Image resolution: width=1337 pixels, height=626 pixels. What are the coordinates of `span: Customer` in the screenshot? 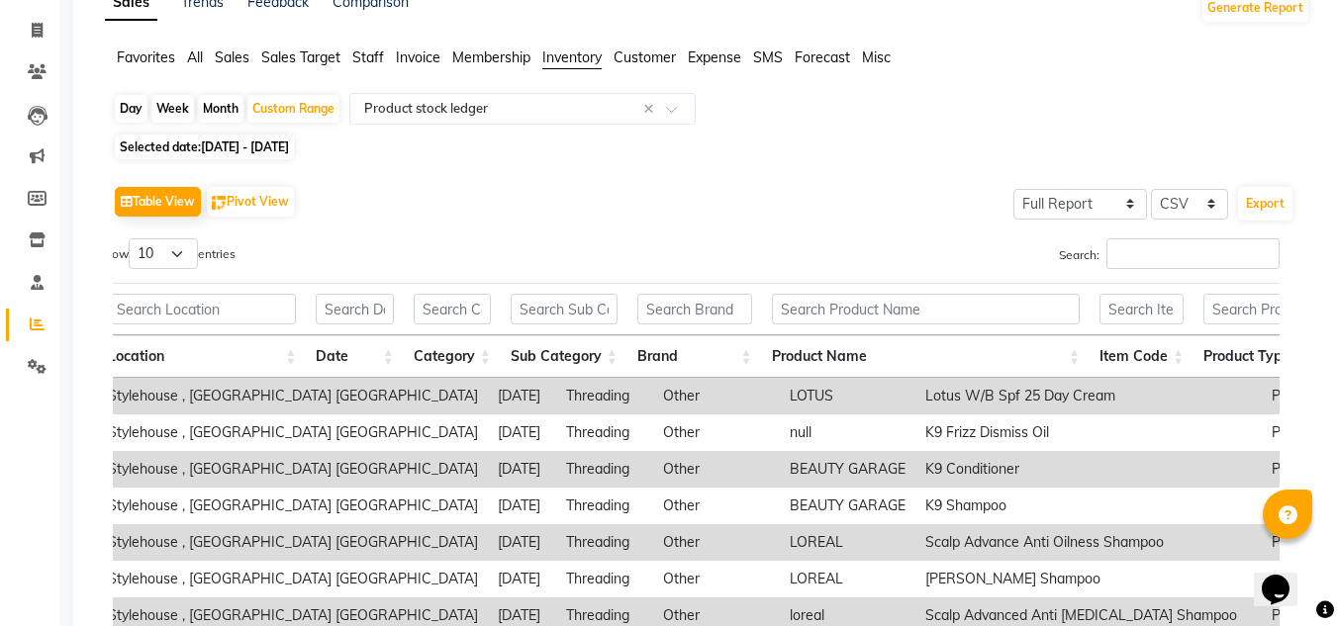 It's located at (644, 57).